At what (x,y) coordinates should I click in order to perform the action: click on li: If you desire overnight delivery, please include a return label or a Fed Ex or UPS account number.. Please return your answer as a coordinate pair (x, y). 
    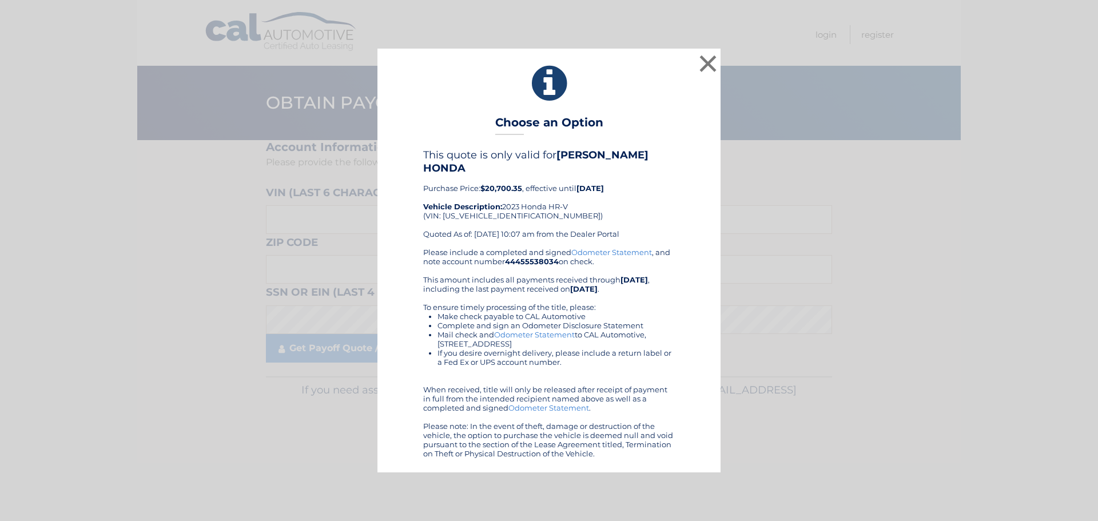
    Looking at the image, I should click on (556, 357).